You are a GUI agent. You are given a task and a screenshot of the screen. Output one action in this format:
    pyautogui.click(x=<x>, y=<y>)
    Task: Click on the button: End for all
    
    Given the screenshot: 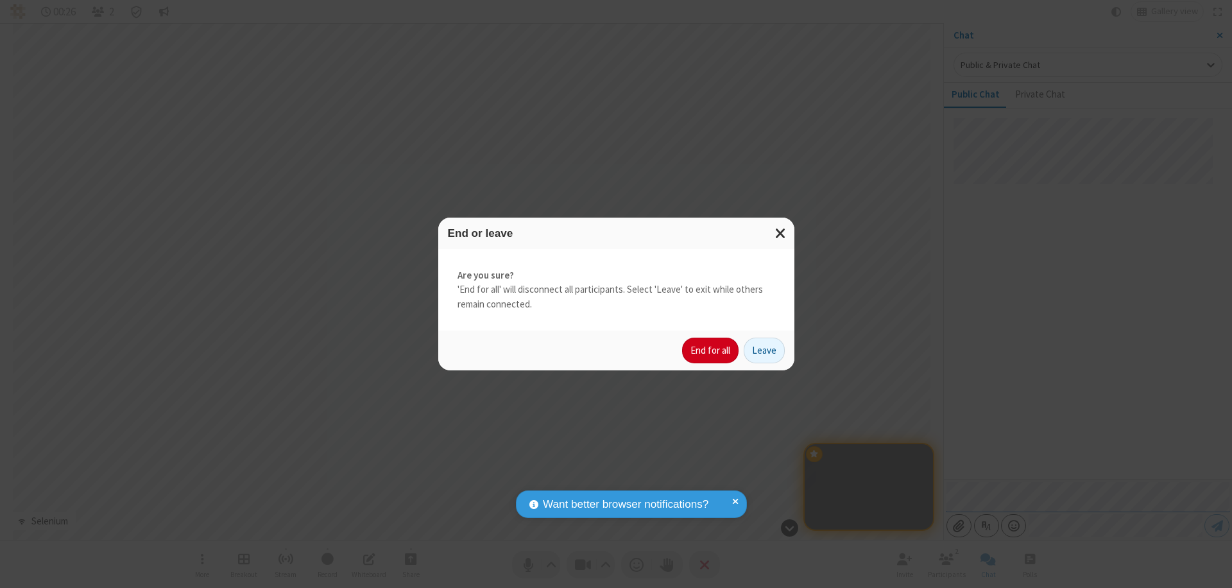 What is the action you would take?
    pyautogui.click(x=710, y=350)
    